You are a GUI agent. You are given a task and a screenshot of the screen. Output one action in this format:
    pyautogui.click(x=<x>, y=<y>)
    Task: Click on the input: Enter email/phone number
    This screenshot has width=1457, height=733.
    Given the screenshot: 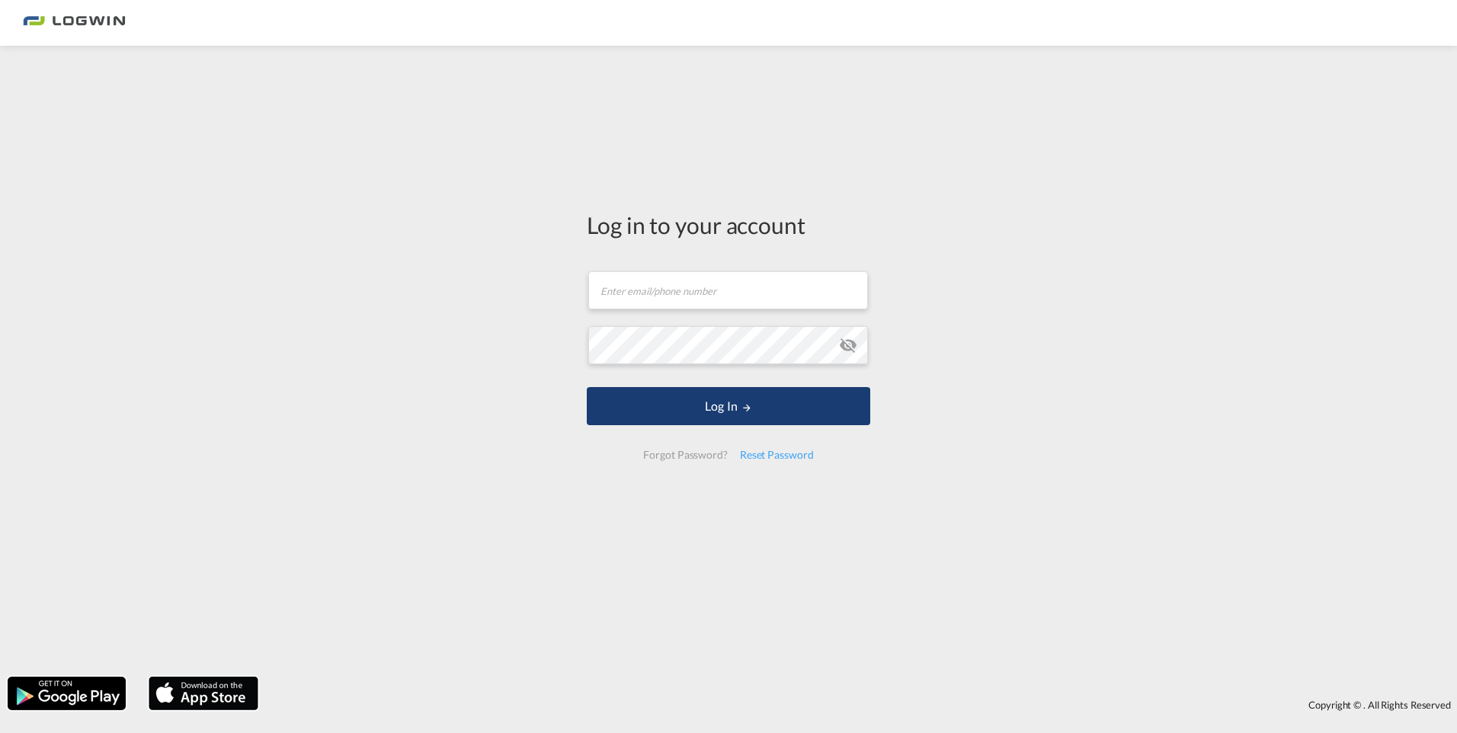 What is the action you would take?
    pyautogui.click(x=728, y=290)
    